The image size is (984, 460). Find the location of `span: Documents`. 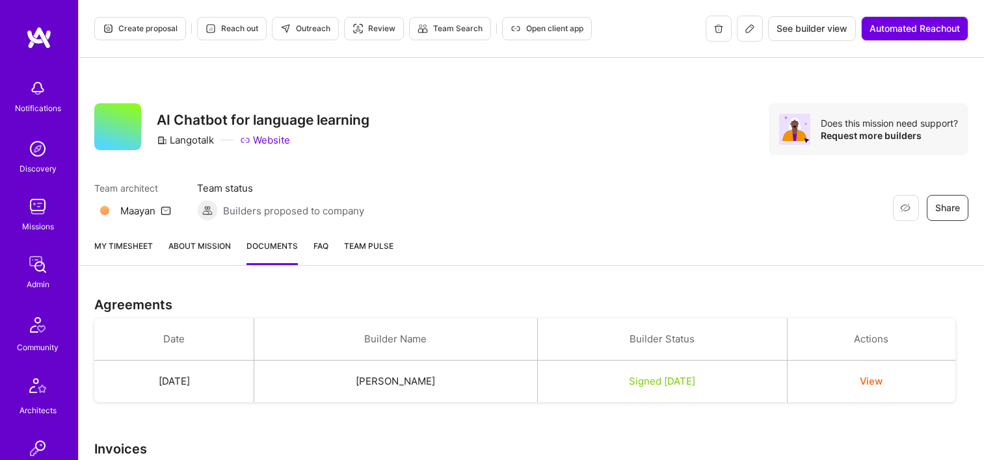

span: Documents is located at coordinates (272, 246).